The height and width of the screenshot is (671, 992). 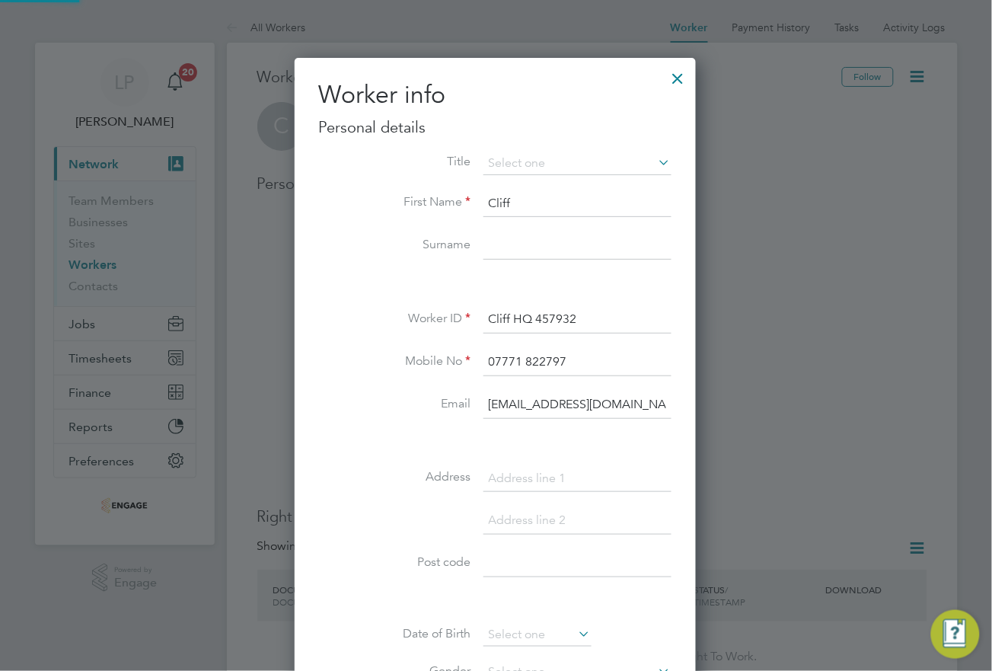 I want to click on label: Email, so click(x=395, y=403).